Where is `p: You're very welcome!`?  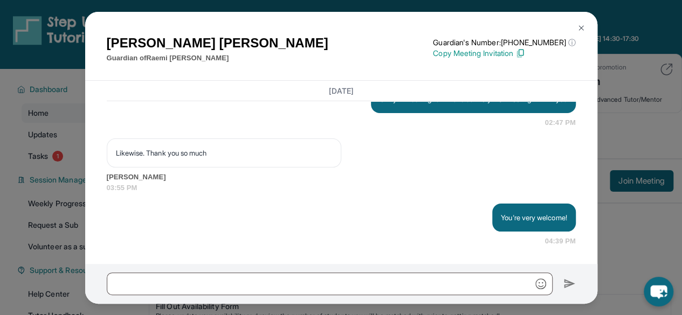
p: You're very welcome! is located at coordinates (534, 218).